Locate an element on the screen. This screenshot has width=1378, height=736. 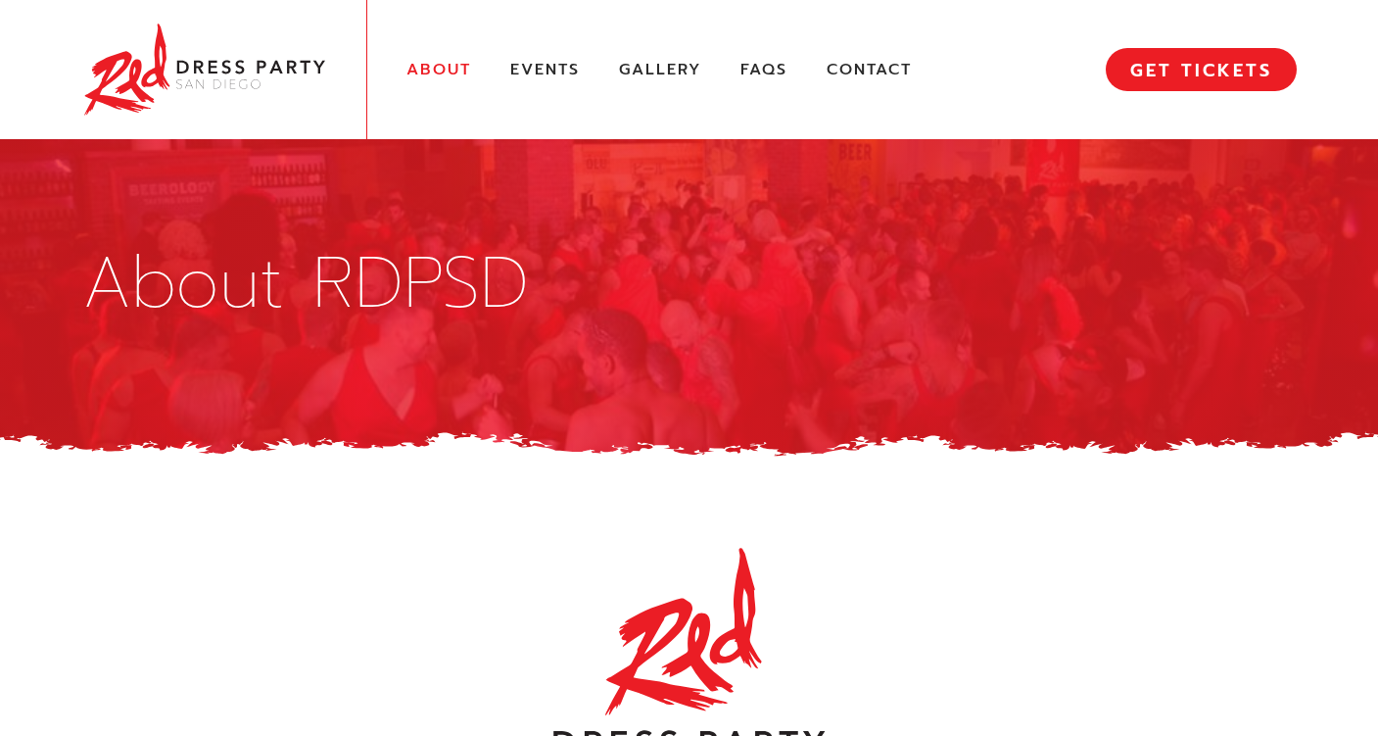
a: FAQs is located at coordinates (764, 70).